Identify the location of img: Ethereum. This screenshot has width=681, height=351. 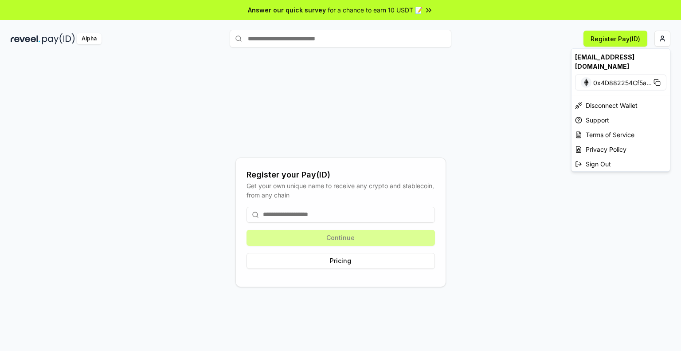
(586, 82).